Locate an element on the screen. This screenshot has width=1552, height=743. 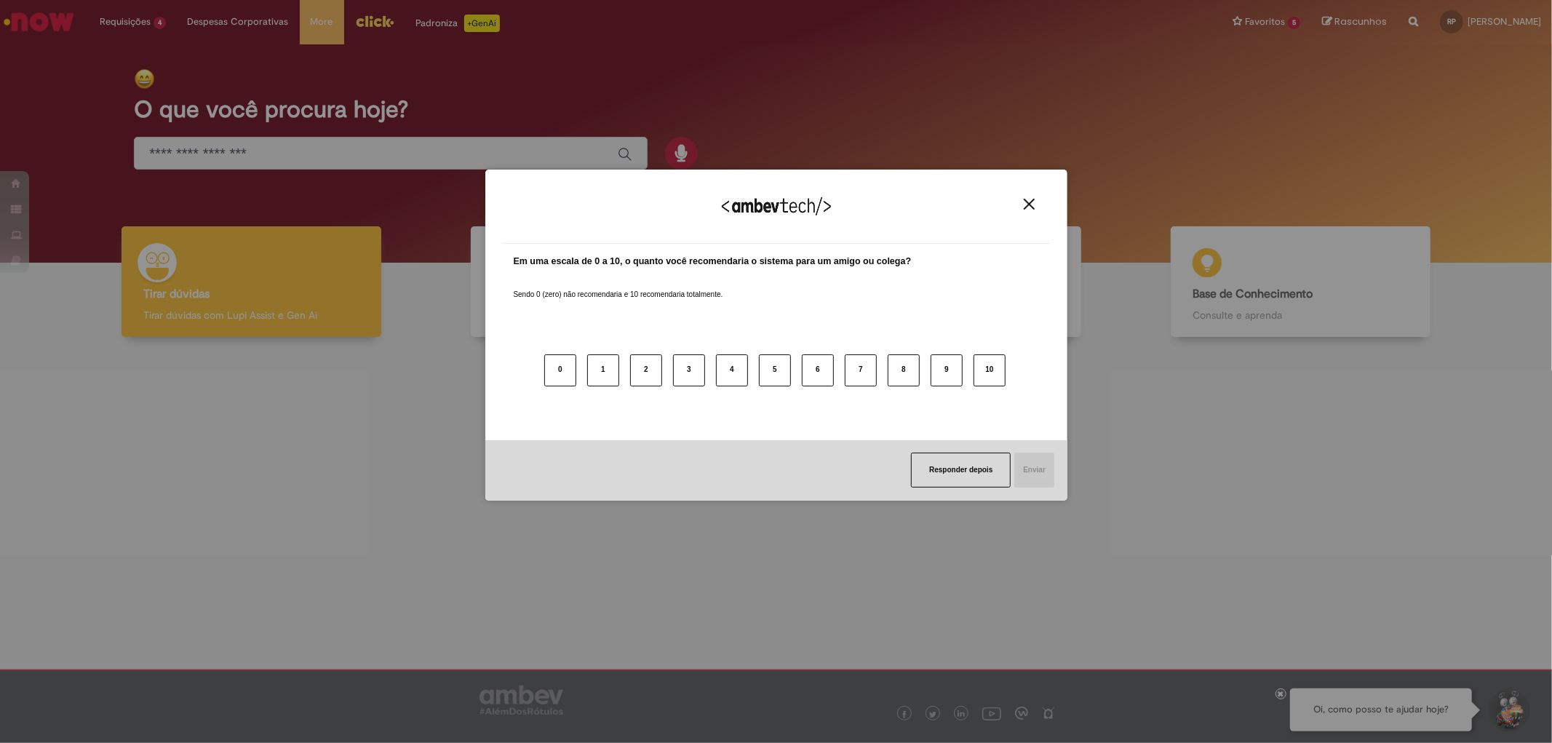
button: 1 is located at coordinates (603, 370).